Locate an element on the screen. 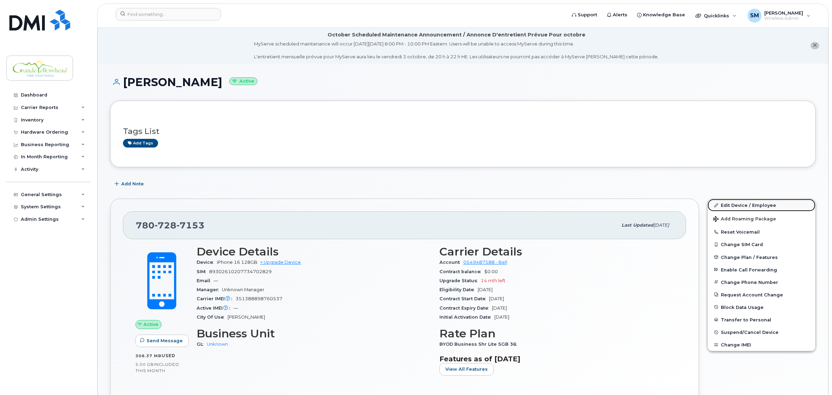 Image resolution: width=832 pixels, height=395 pixels. button: Add Note is located at coordinates (130, 184).